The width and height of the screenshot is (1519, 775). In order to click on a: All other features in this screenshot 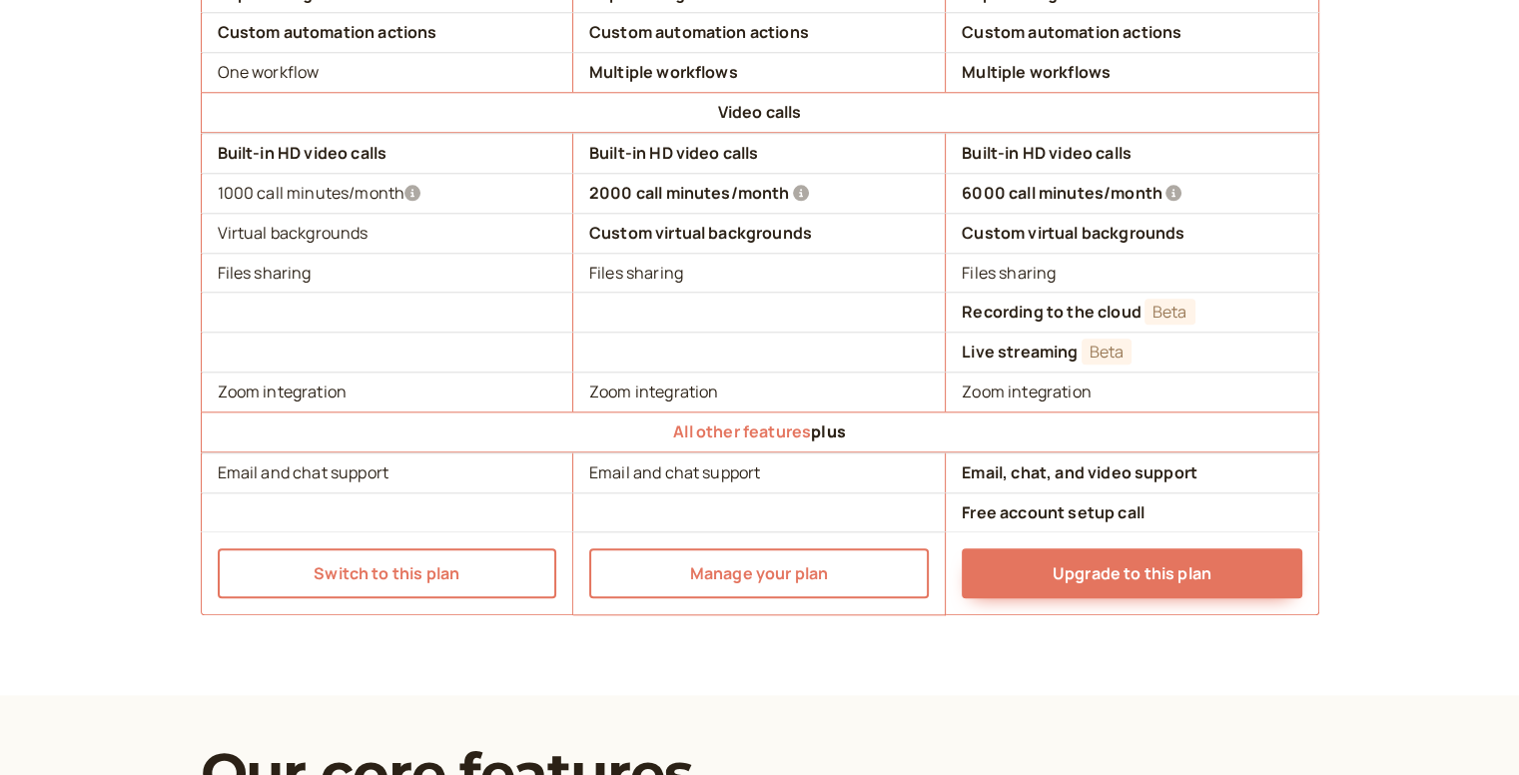, I will do `click(742, 431)`.